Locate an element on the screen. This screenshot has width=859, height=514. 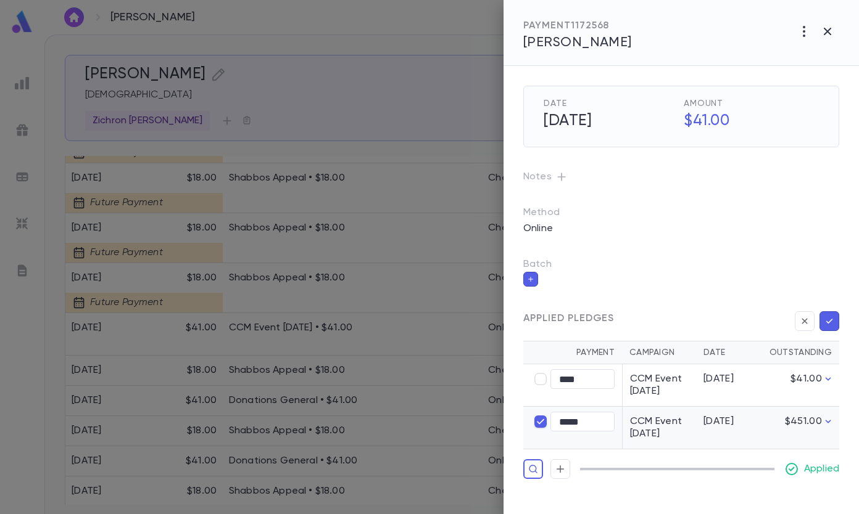
p: Notes is located at coordinates (681, 177).